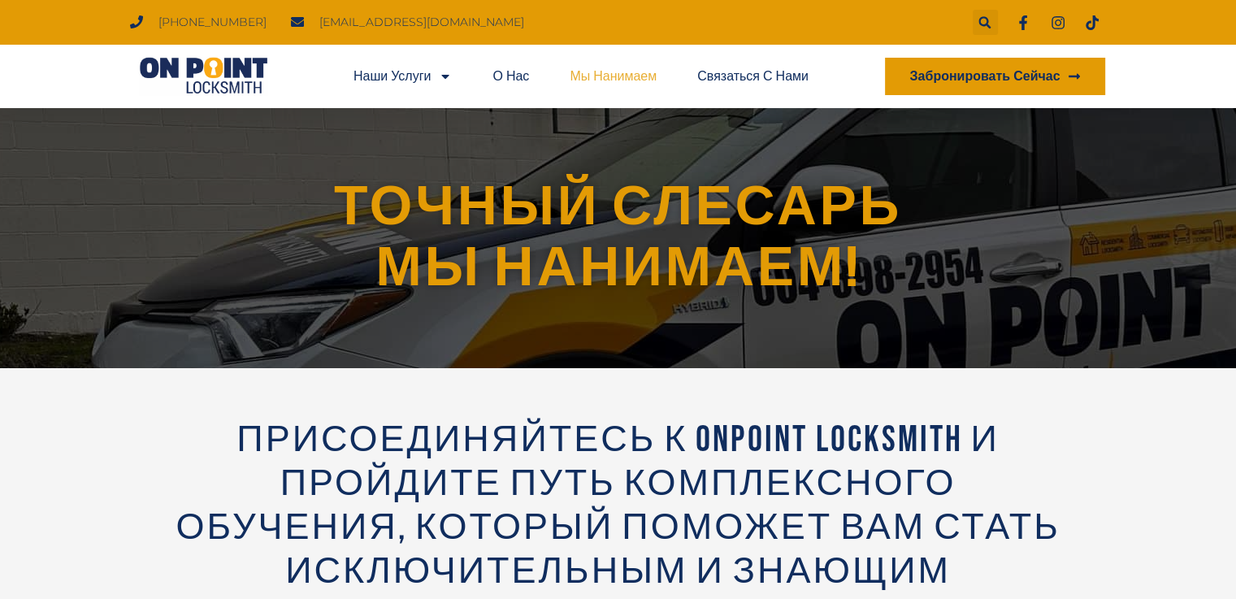 Image resolution: width=1236 pixels, height=599 pixels. I want to click on a: О нас, so click(510, 76).